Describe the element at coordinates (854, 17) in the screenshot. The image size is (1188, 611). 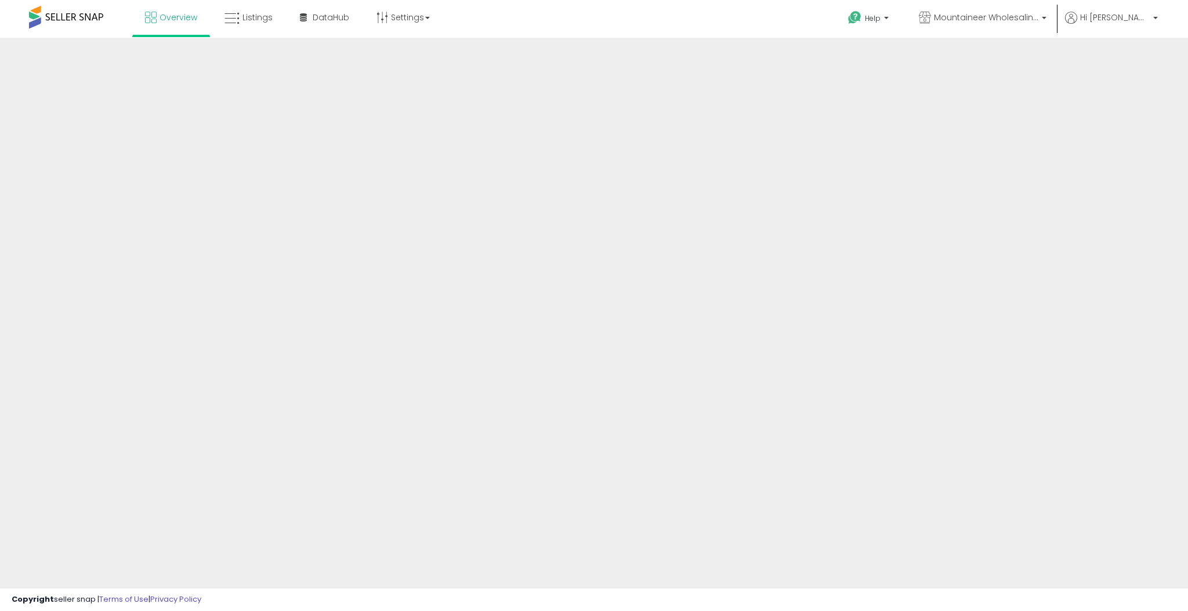
I see `i: Get Help` at that location.